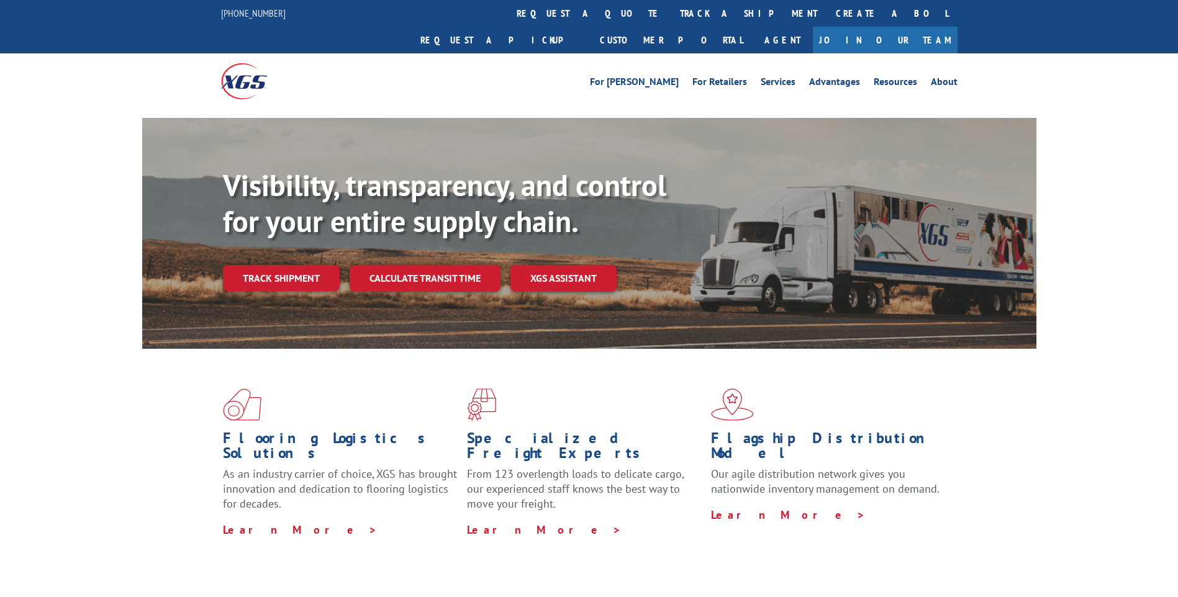  I want to click on span: As an industry carrier of choice, XGS has brought innovation and dedication to flooring logistics..., so click(340, 489).